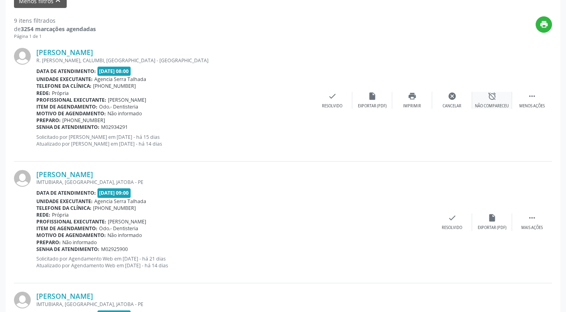 Image resolution: width=566 pixels, height=312 pixels. What do you see at coordinates (452, 96) in the screenshot?
I see `i: cancel` at bounding box center [452, 96].